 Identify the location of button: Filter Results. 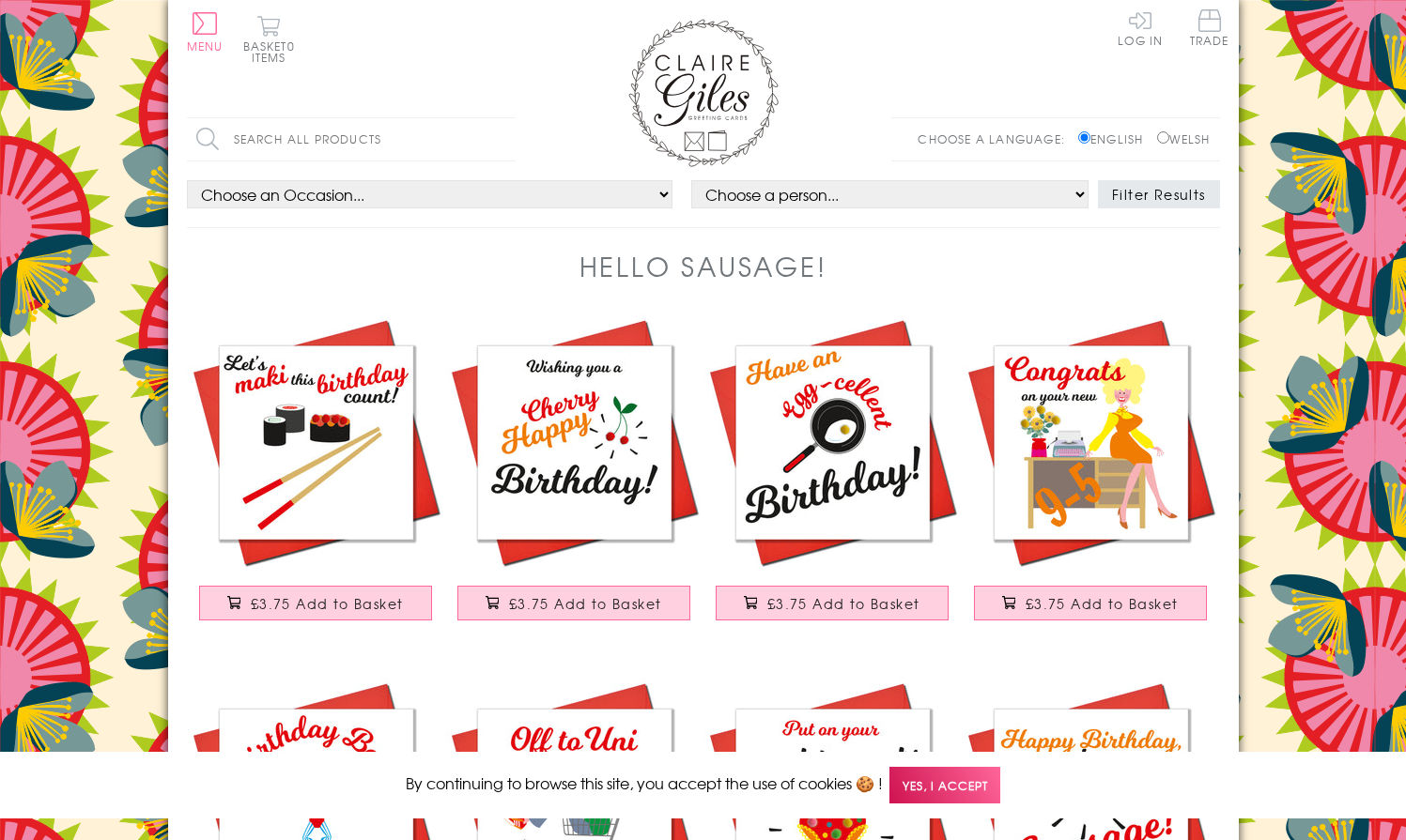
(1159, 194).